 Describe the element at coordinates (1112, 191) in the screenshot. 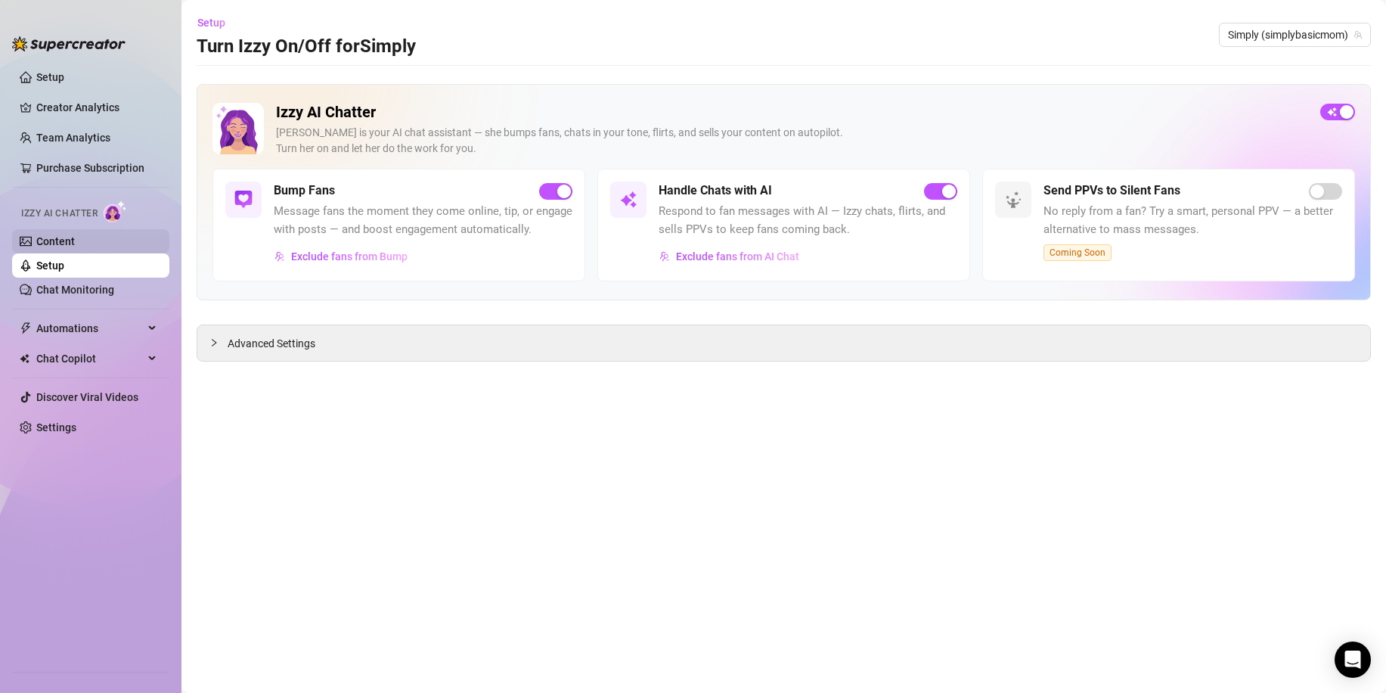

I see `h5: Send PPVs to Silent Fans` at that location.